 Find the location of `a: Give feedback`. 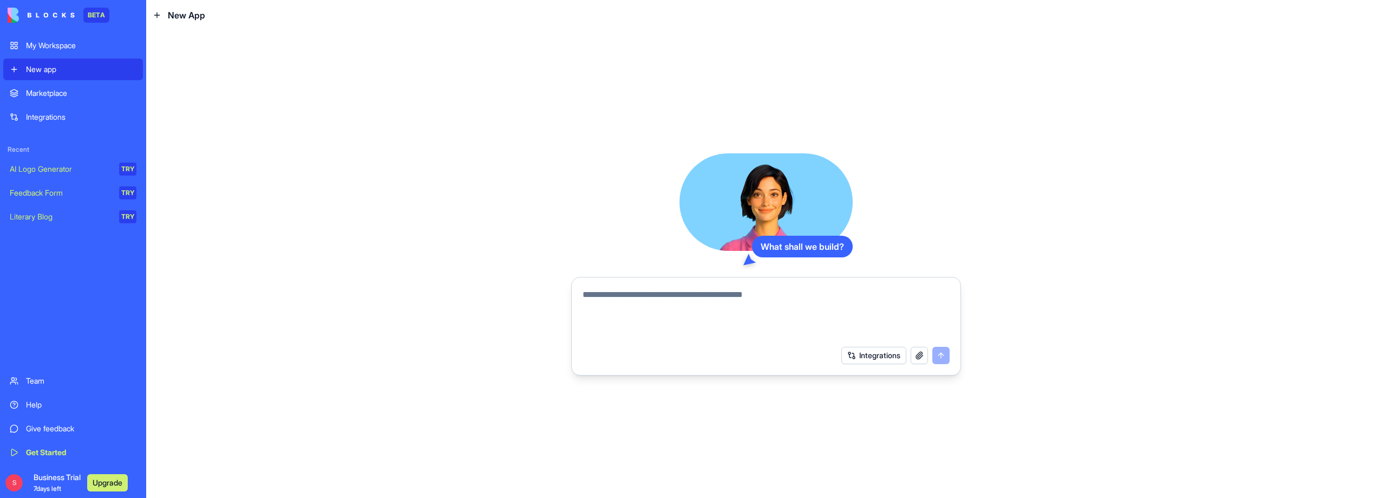

a: Give feedback is located at coordinates (73, 428).